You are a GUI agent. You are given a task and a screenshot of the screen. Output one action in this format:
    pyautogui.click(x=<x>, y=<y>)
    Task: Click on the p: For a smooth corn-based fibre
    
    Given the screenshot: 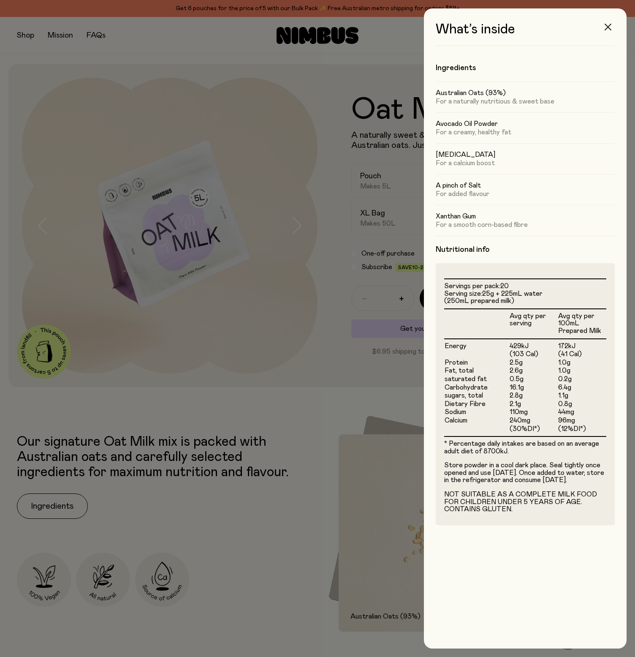 What is the action you would take?
    pyautogui.click(x=525, y=225)
    